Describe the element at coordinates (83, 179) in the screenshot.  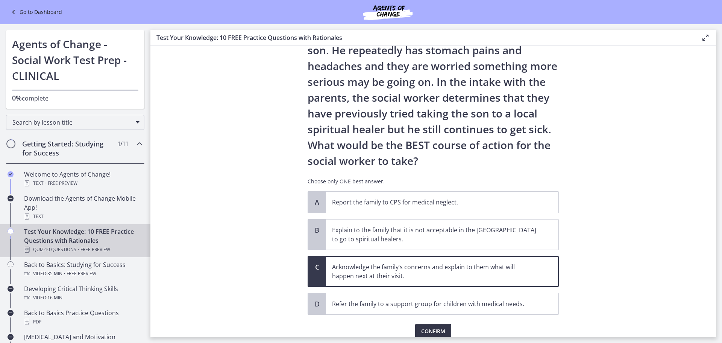
I see `div: Welcome to Agents of Change!` at that location.